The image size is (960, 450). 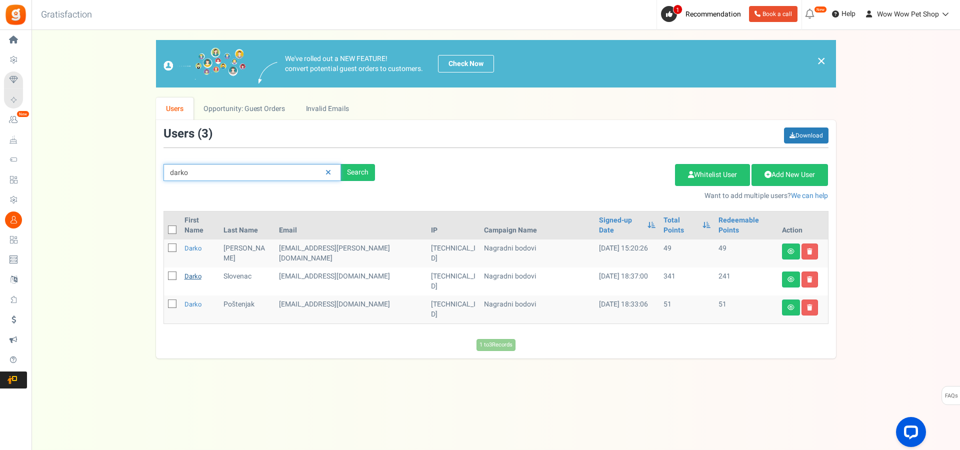 What do you see at coordinates (713, 14) in the screenshot?
I see `span: Recommendation` at bounding box center [713, 14].